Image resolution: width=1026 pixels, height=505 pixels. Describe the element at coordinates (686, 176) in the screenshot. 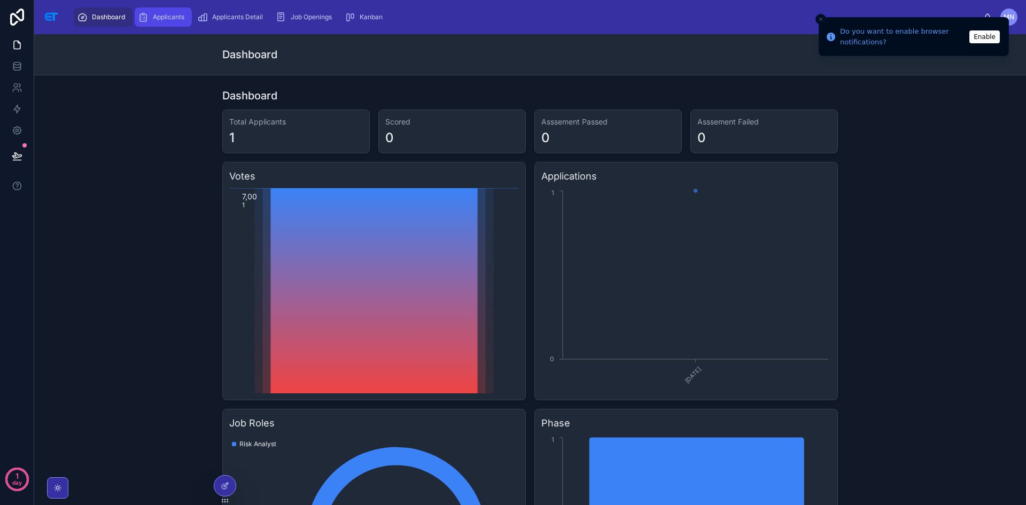

I see `h3: Applications` at that location.